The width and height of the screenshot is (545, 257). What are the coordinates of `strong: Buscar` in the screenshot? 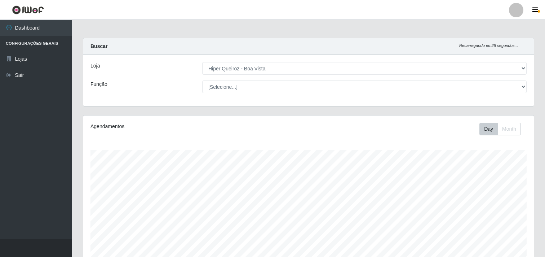 It's located at (99, 46).